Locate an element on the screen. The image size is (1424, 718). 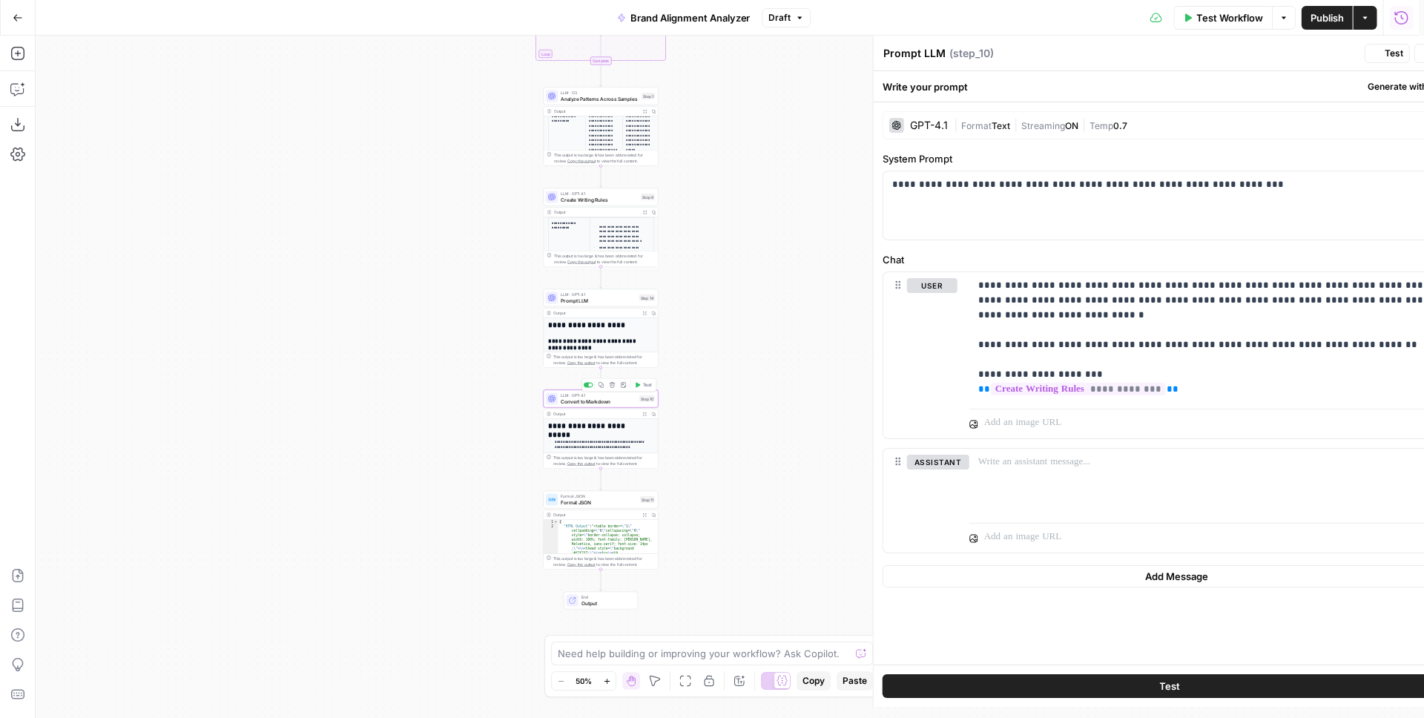
div: EndOutput is located at coordinates (601, 601).